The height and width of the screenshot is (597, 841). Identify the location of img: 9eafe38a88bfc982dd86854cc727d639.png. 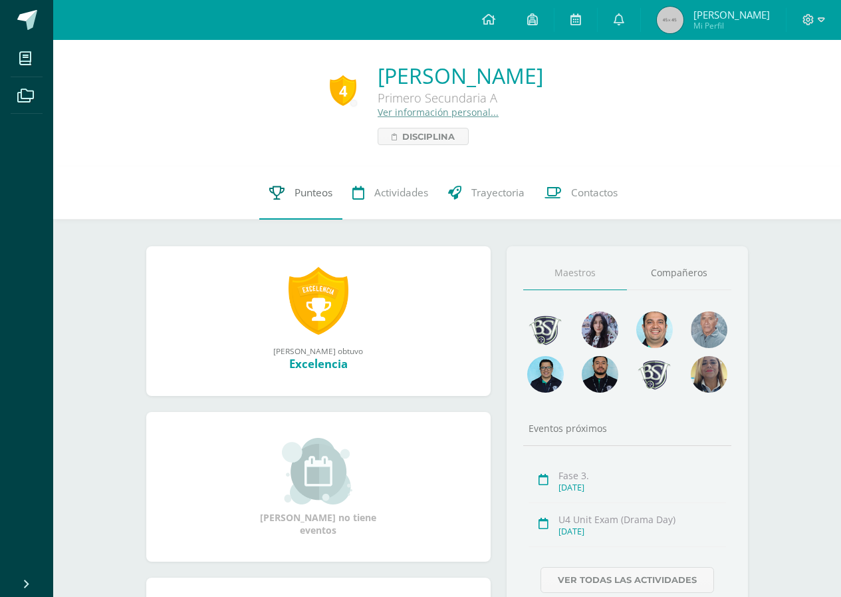
(545, 329).